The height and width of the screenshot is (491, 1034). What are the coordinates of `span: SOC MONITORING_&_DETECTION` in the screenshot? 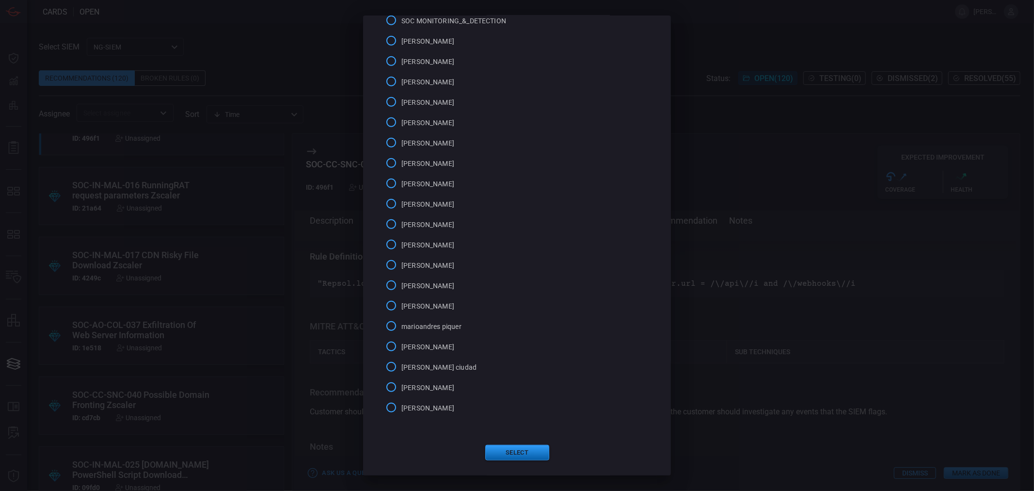 It's located at (454, 21).